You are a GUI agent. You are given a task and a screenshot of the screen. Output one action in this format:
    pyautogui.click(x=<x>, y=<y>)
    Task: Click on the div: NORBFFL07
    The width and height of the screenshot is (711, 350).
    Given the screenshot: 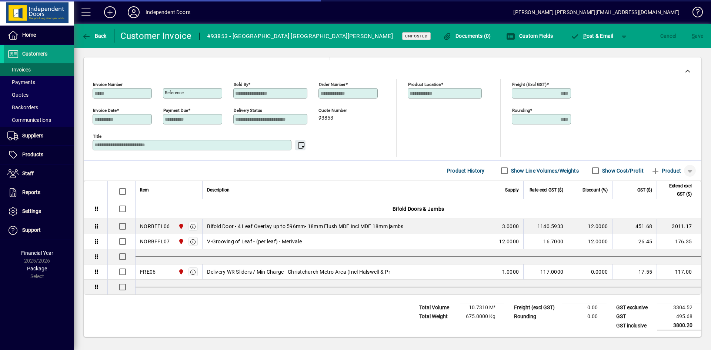 What is the action you would take?
    pyautogui.click(x=155, y=241)
    